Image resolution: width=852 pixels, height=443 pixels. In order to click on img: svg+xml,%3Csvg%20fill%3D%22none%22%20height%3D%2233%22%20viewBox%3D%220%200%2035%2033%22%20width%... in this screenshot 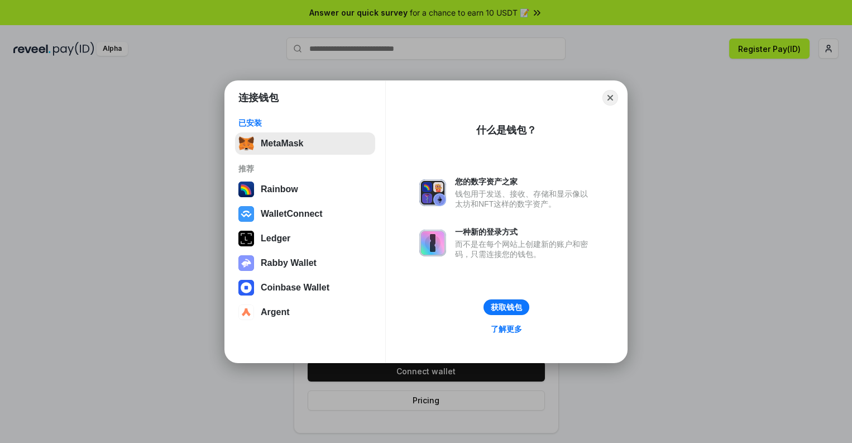, I will do `click(246, 144)`.